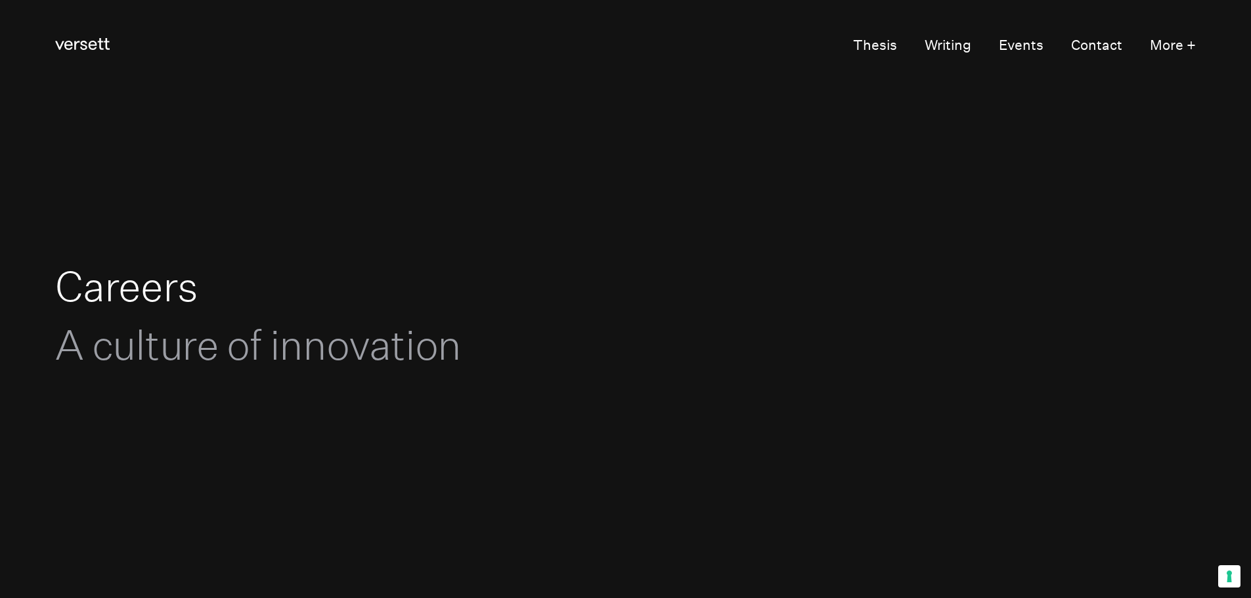  What do you see at coordinates (1096, 46) in the screenshot?
I see `a: Contact` at bounding box center [1096, 46].